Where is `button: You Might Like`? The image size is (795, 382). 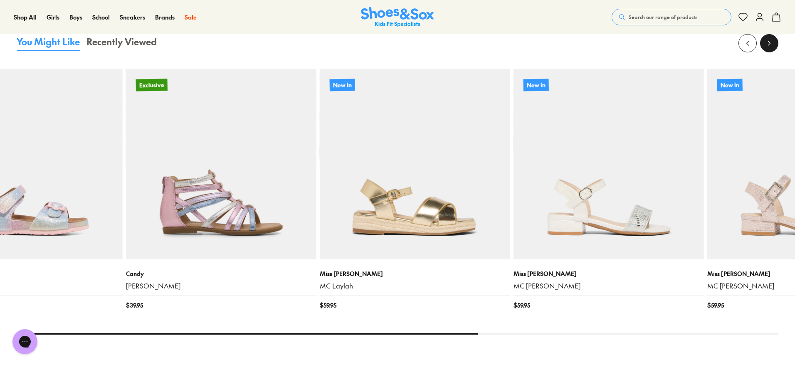
button: You Might Like is located at coordinates (48, 43).